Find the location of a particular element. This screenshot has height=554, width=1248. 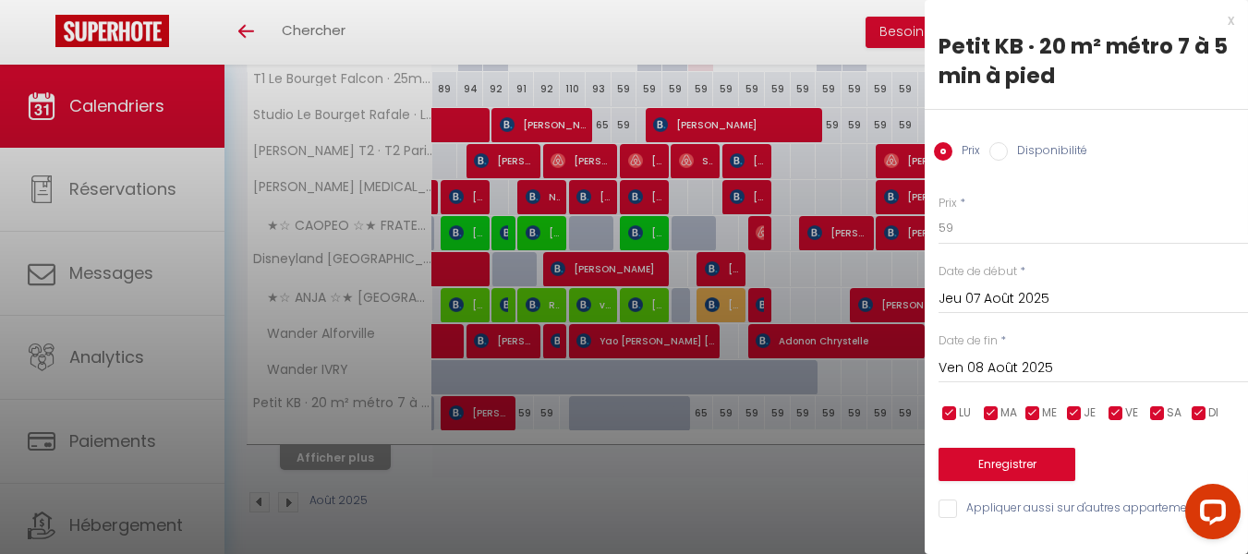

span: LU is located at coordinates (964, 413).